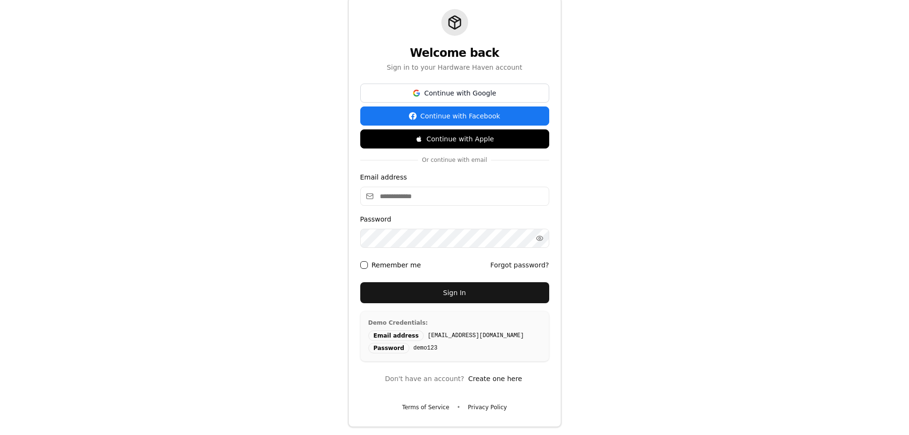 The image size is (909, 435). Describe the element at coordinates (396, 336) in the screenshot. I see `div: Email address` at that location.